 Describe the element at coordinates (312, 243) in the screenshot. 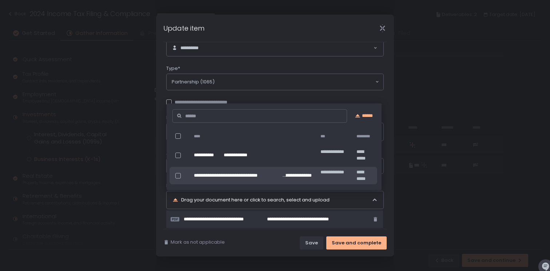

I see `button: Save` at that location.